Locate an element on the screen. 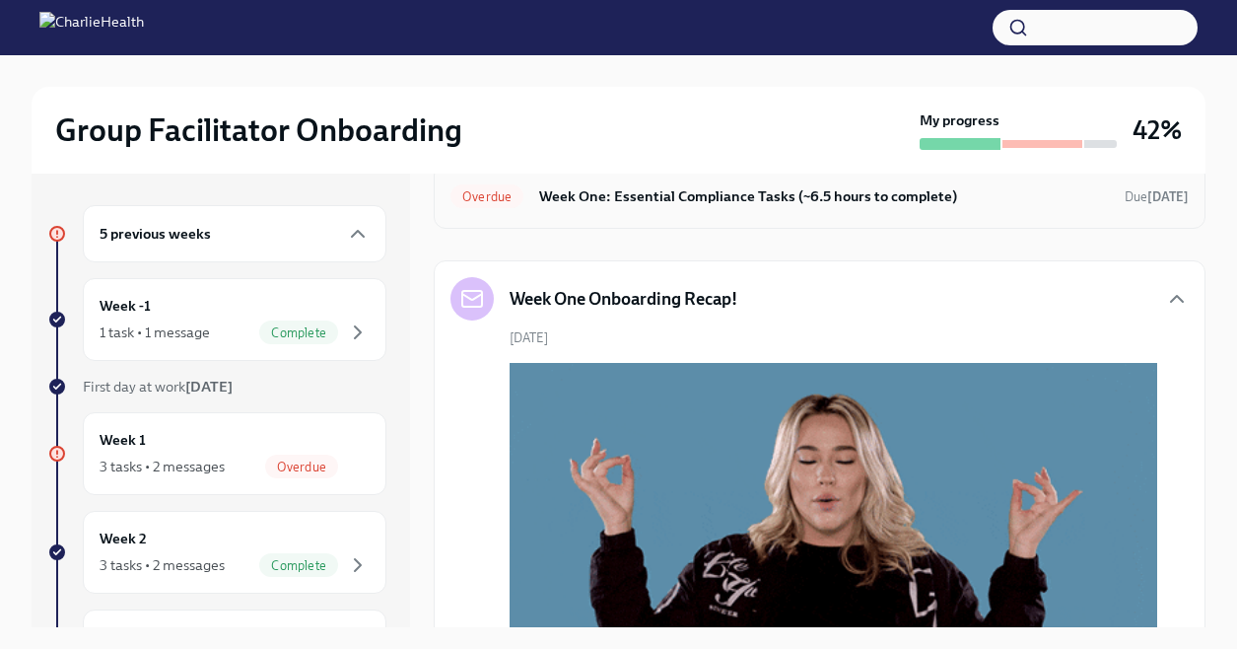  h6: Week One: Essential Compliance Tasks (~6.5 hours to complete) is located at coordinates (824, 196).